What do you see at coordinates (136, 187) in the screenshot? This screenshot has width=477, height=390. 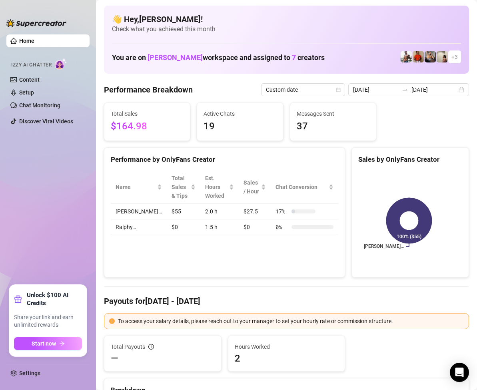 I see `span: Name` at bounding box center [136, 187].